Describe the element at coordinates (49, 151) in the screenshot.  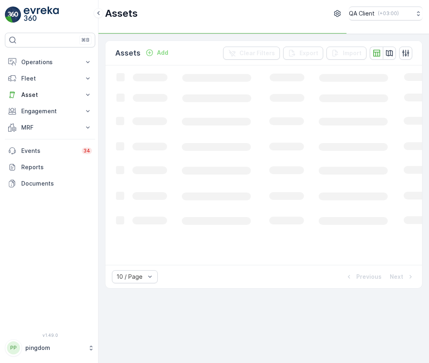
I see `p: Events` at that location.